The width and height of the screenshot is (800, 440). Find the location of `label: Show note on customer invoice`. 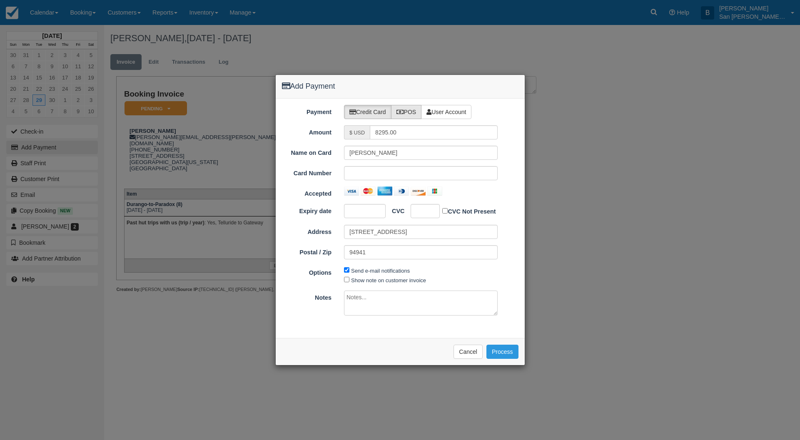

label: Show note on customer invoice is located at coordinates (389, 280).